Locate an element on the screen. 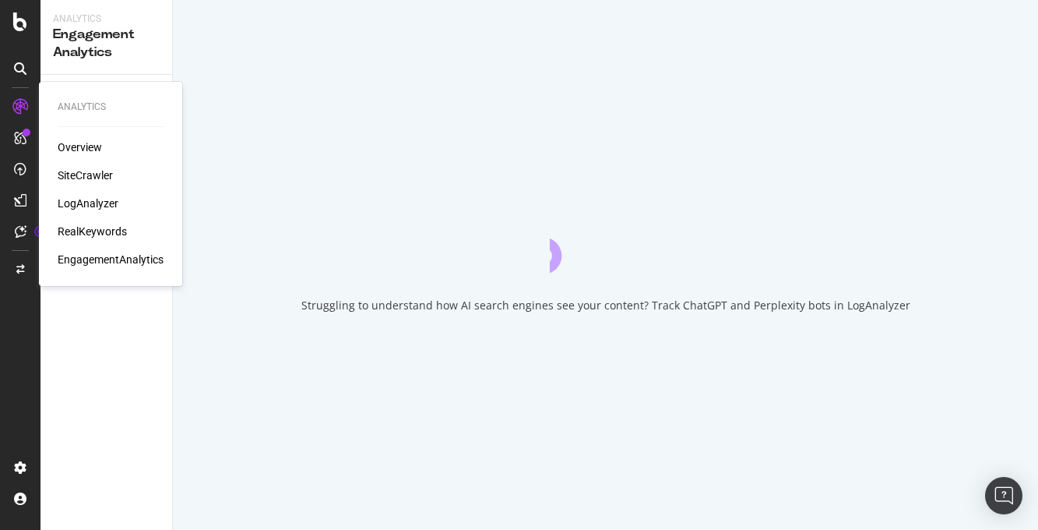 Image resolution: width=1038 pixels, height=530 pixels. div: SiteCrawler is located at coordinates (85, 175).